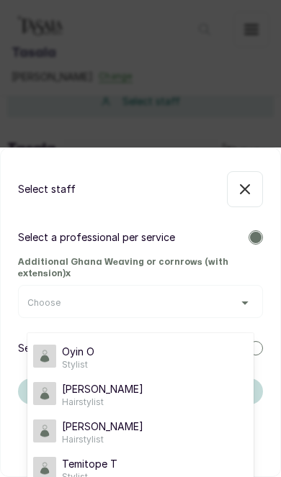 The width and height of the screenshot is (281, 477). What do you see at coordinates (44, 303) in the screenshot?
I see `span: Choose` at bounding box center [44, 303].